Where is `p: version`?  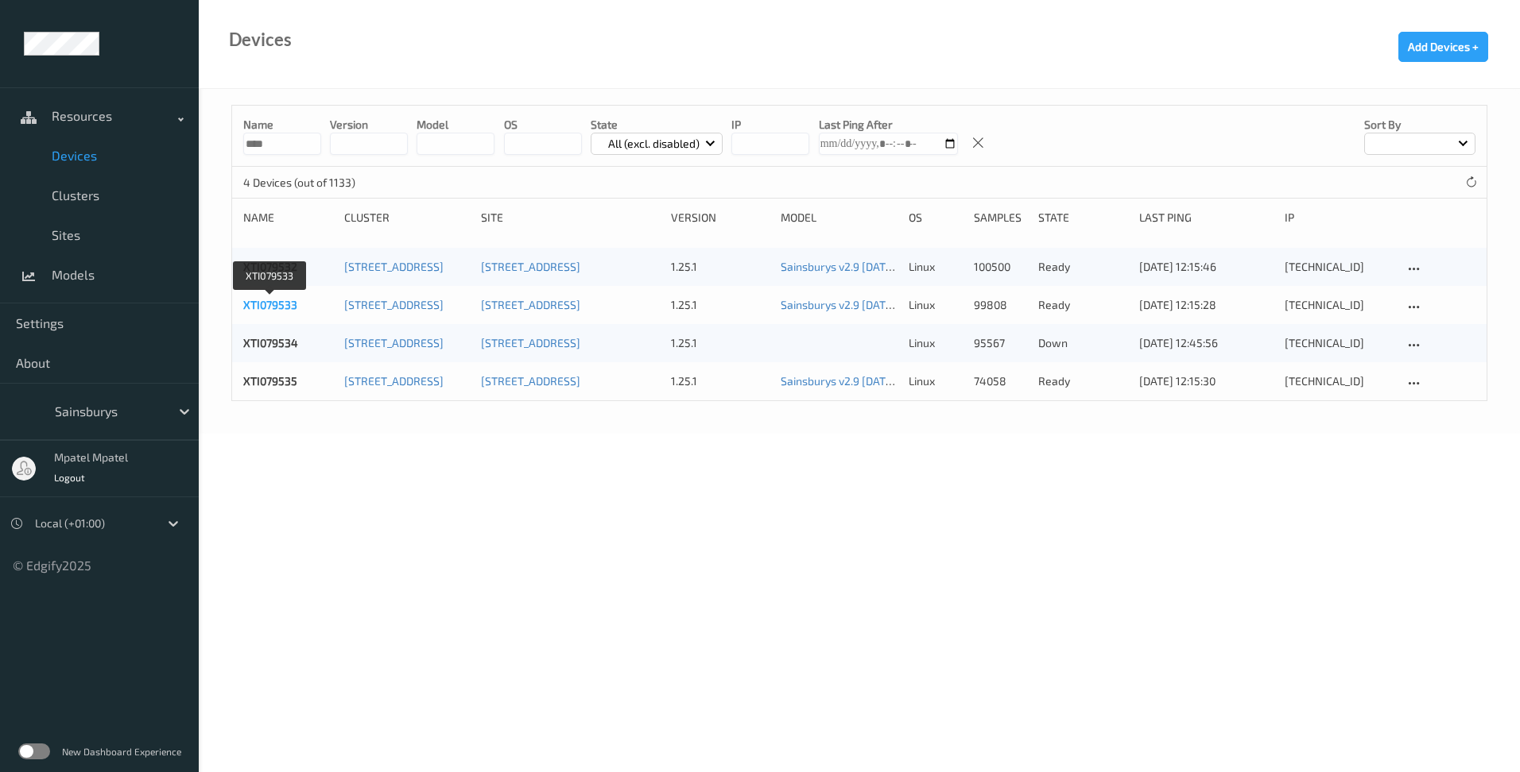
p: version is located at coordinates (369, 125).